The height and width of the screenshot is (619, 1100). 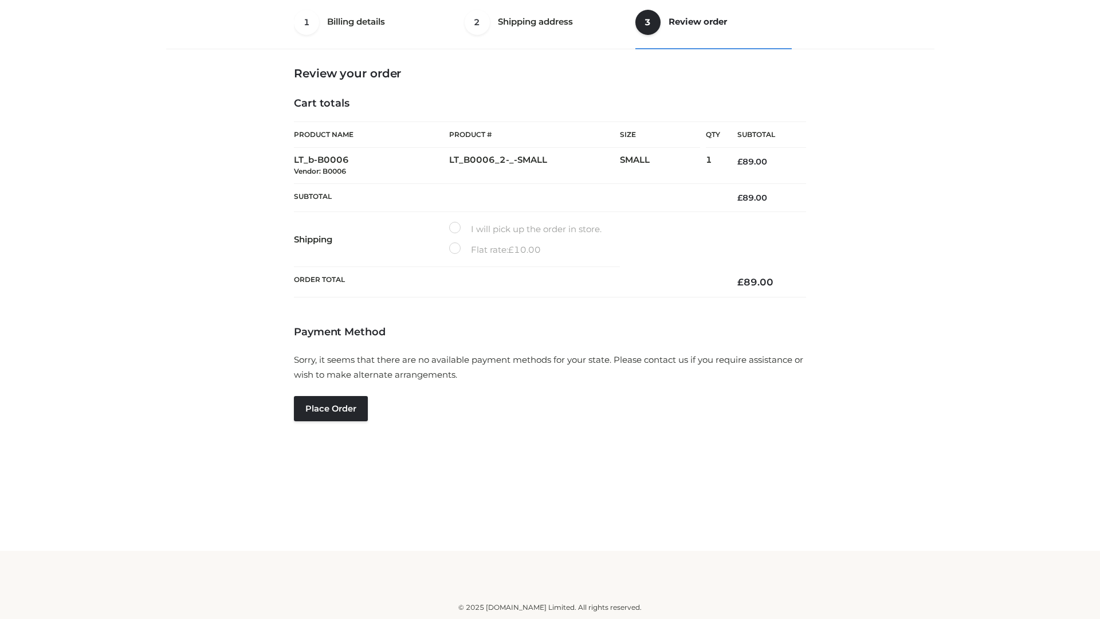 I want to click on label: I will pick up the order in store., so click(x=525, y=229).